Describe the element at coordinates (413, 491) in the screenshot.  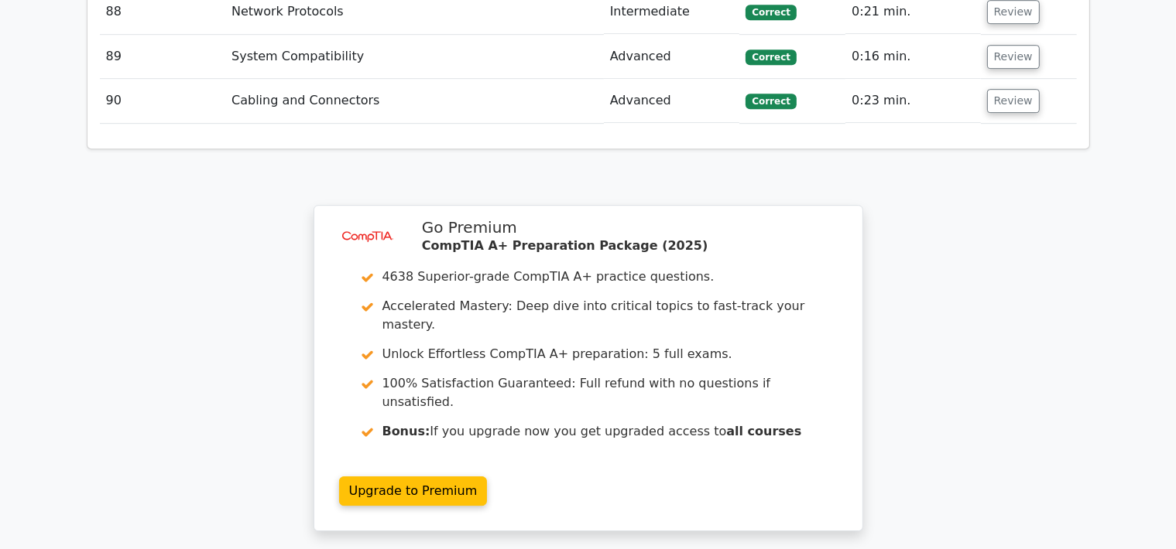
I see `a: Upgrade to Premium` at that location.